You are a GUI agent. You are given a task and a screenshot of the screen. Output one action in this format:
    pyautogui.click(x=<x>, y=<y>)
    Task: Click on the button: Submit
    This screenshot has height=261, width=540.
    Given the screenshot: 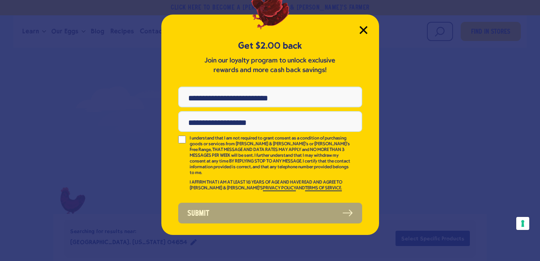 What is the action you would take?
    pyautogui.click(x=270, y=213)
    